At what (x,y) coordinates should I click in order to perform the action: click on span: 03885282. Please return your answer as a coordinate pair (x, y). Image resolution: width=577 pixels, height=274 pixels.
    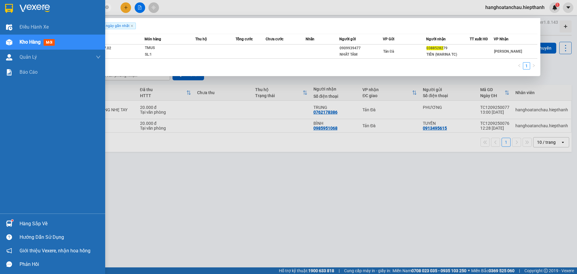
    Looking at the image, I should click on (435, 48).